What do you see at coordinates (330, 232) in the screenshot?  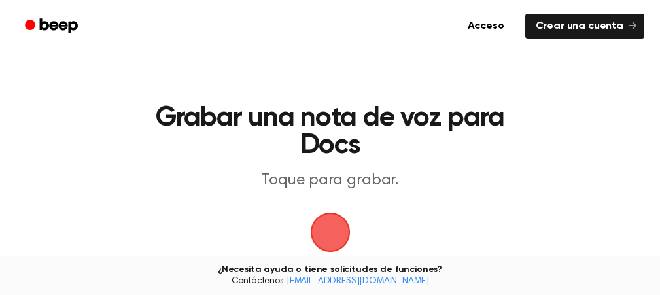 I see `img: Logotipo de Beep` at bounding box center [330, 232].